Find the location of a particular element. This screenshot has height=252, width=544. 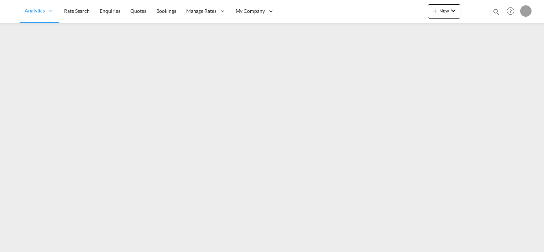

span: Analytics is located at coordinates (35, 11).